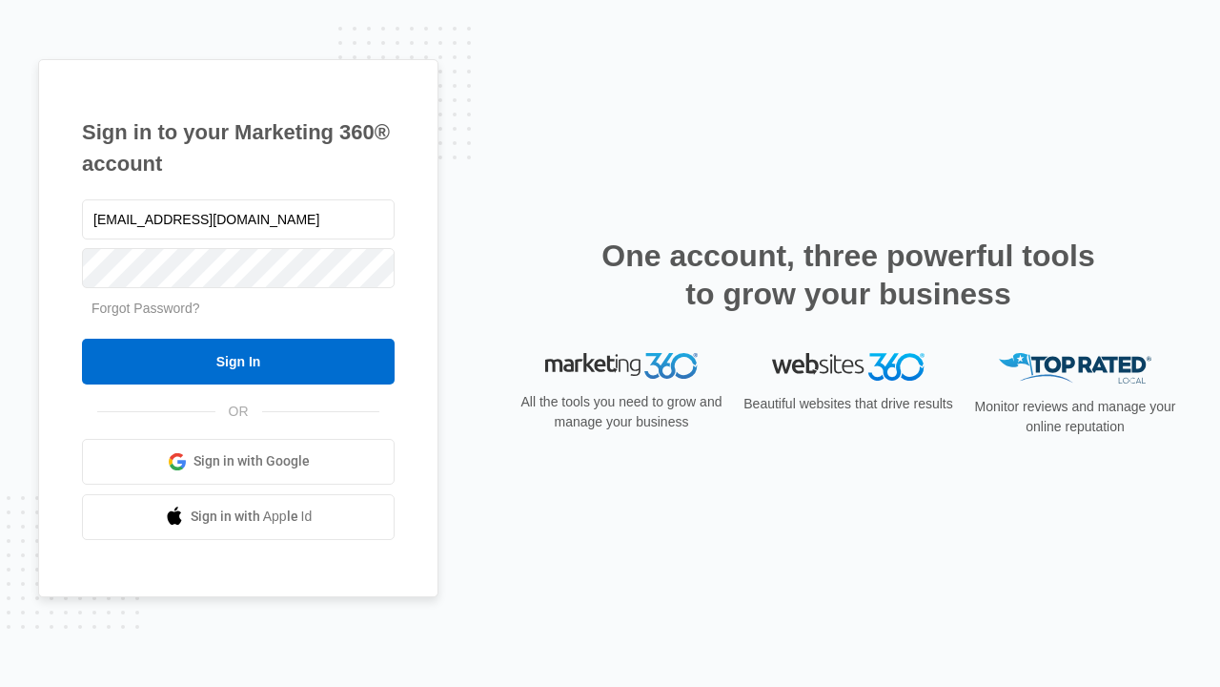 This screenshot has height=687, width=1220. Describe the element at coordinates (1076, 368) in the screenshot. I see `img: Top Rated Local` at that location.